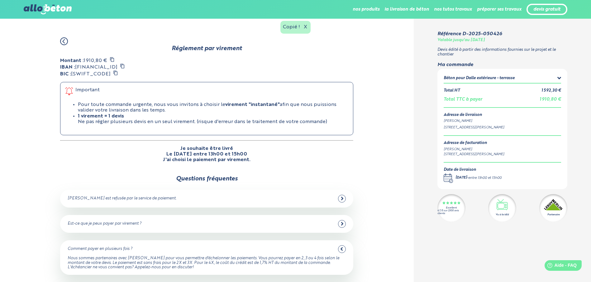 The image size is (591, 282). What do you see at coordinates (502, 52) in the screenshot?
I see `p: Devis édité à partir des informations fournies sur le projet et le chantier` at bounding box center [502, 52].